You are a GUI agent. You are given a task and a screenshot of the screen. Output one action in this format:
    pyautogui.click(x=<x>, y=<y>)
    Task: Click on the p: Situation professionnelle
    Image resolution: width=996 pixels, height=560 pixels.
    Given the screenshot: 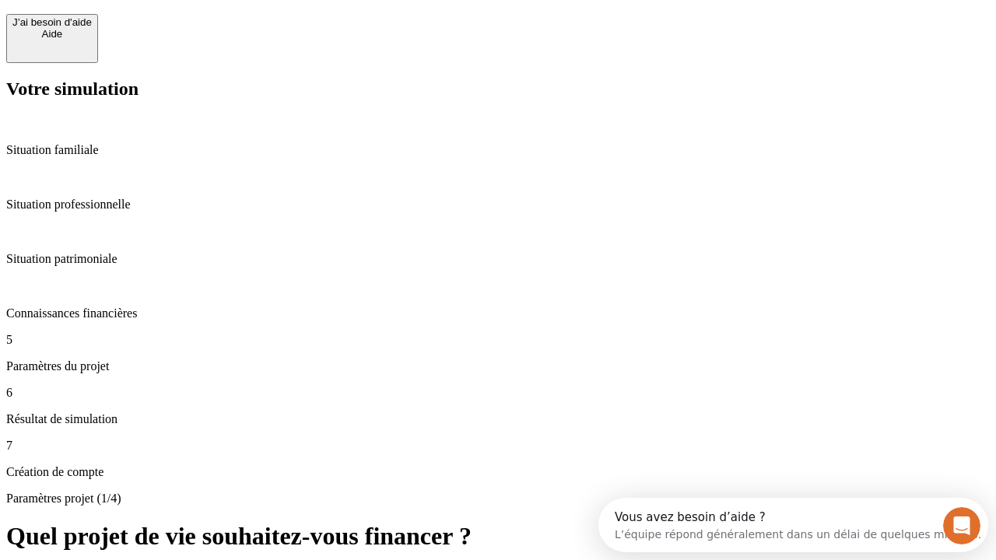 What is the action you would take?
    pyautogui.click(x=498, y=205)
    